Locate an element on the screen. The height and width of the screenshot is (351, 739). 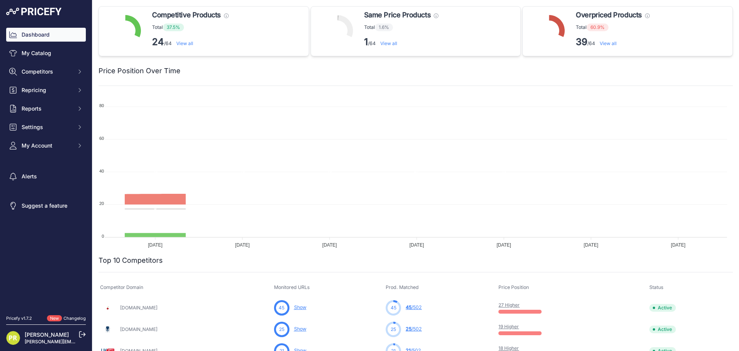
a: 25/502 is located at coordinates (414, 328).